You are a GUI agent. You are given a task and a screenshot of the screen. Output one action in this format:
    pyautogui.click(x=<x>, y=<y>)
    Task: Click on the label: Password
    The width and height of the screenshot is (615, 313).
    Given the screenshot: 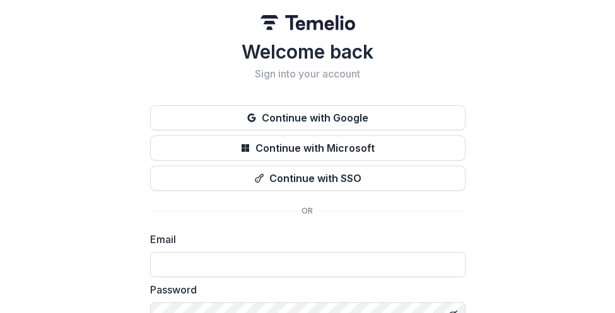 What is the action you would take?
    pyautogui.click(x=304, y=290)
    